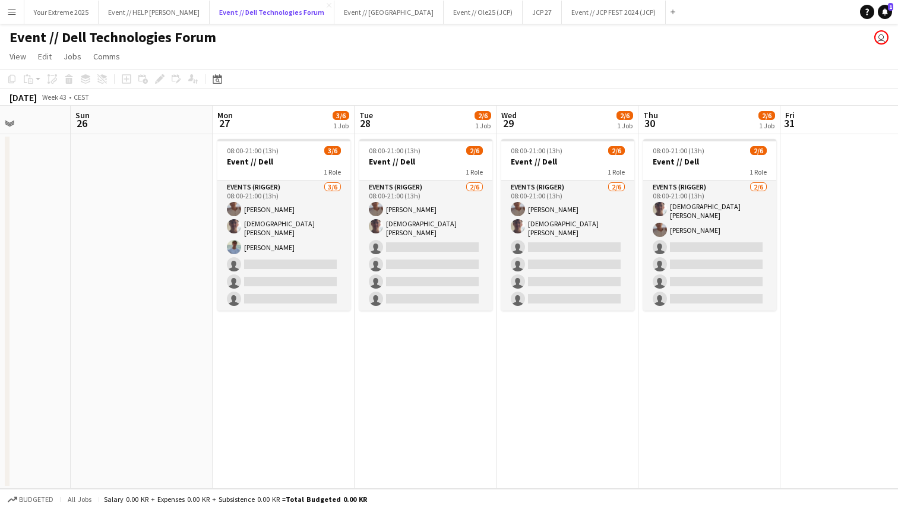 The width and height of the screenshot is (898, 509). Describe the element at coordinates (509, 115) in the screenshot. I see `span: Wed` at that location.